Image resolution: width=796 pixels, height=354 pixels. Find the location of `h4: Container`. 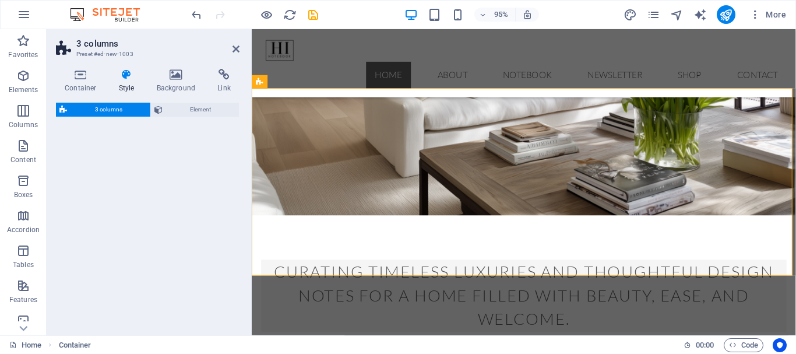

h4: Container is located at coordinates (83, 81).